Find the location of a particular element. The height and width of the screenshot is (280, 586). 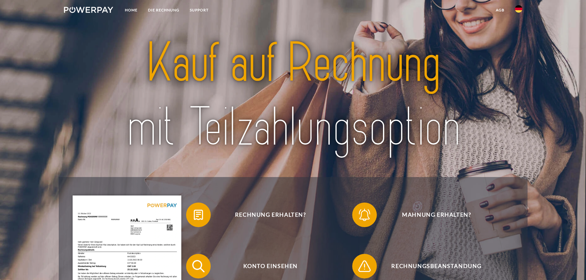

a: Mahnung erhalten? is located at coordinates (432, 215).